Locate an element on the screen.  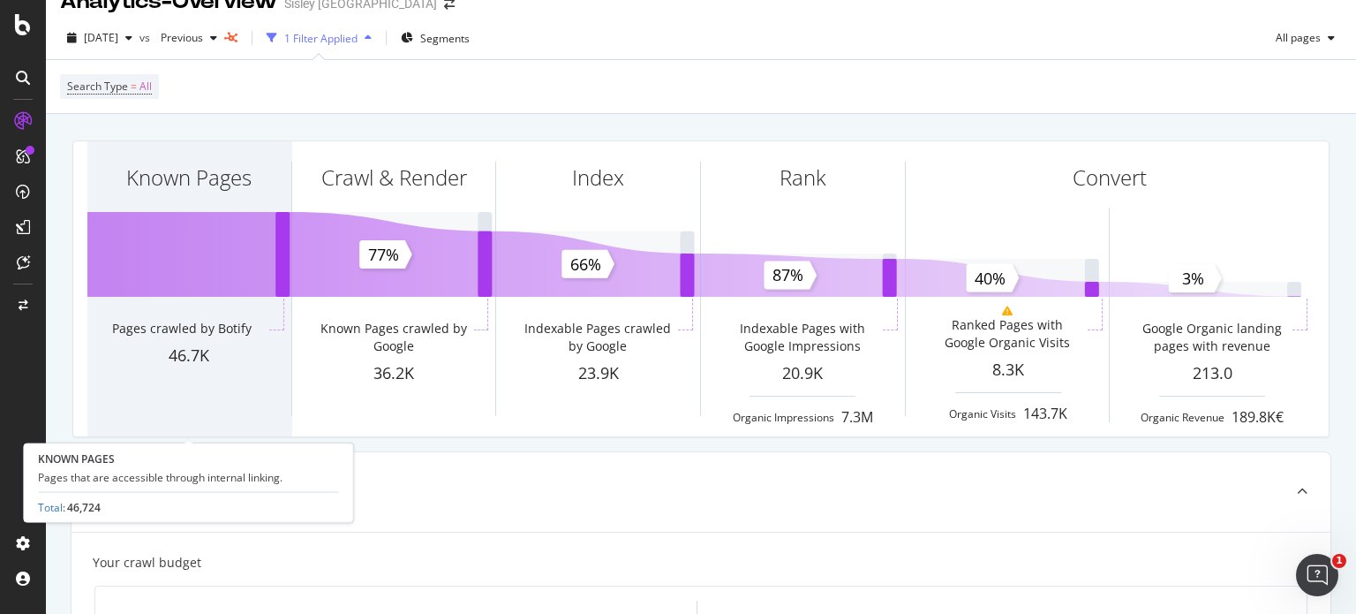
div: Your crawl budget is located at coordinates (147, 562).